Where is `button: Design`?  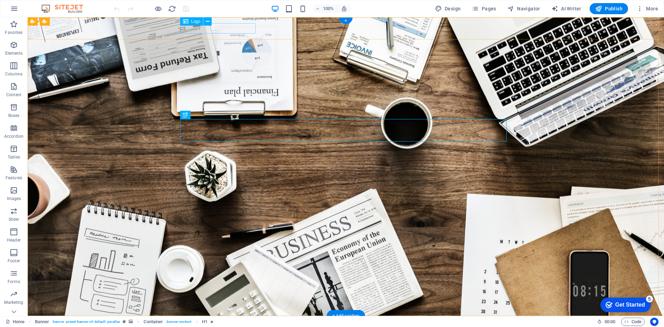
button: Design is located at coordinates (448, 9).